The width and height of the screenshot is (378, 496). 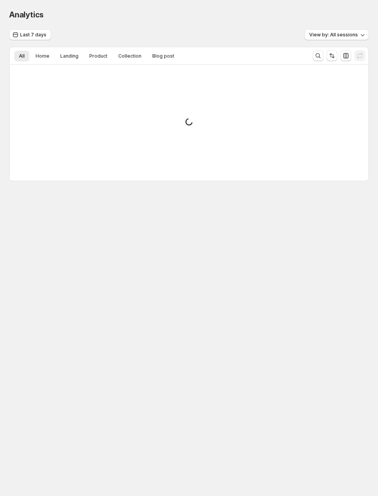 What do you see at coordinates (26, 15) in the screenshot?
I see `span: Analytics` at bounding box center [26, 15].